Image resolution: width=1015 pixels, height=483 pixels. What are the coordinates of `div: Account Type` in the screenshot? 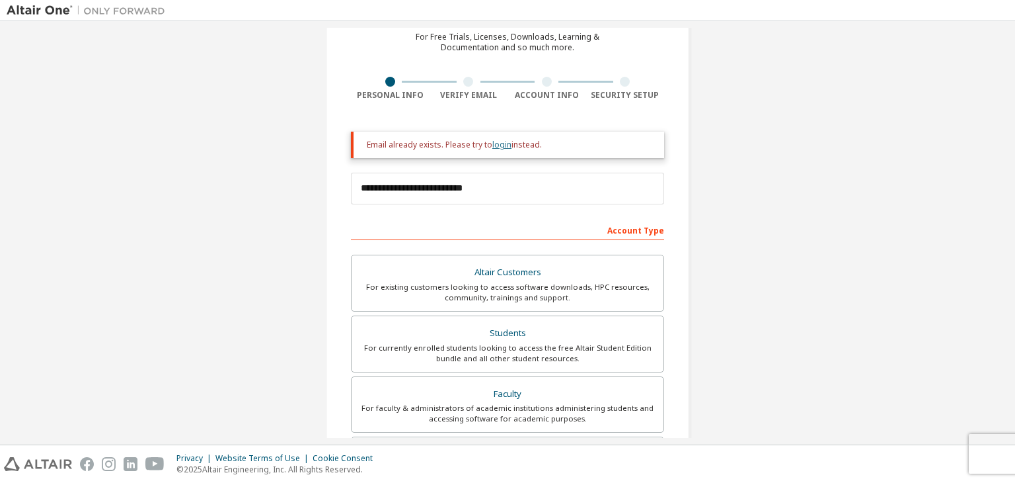 It's located at (508, 229).